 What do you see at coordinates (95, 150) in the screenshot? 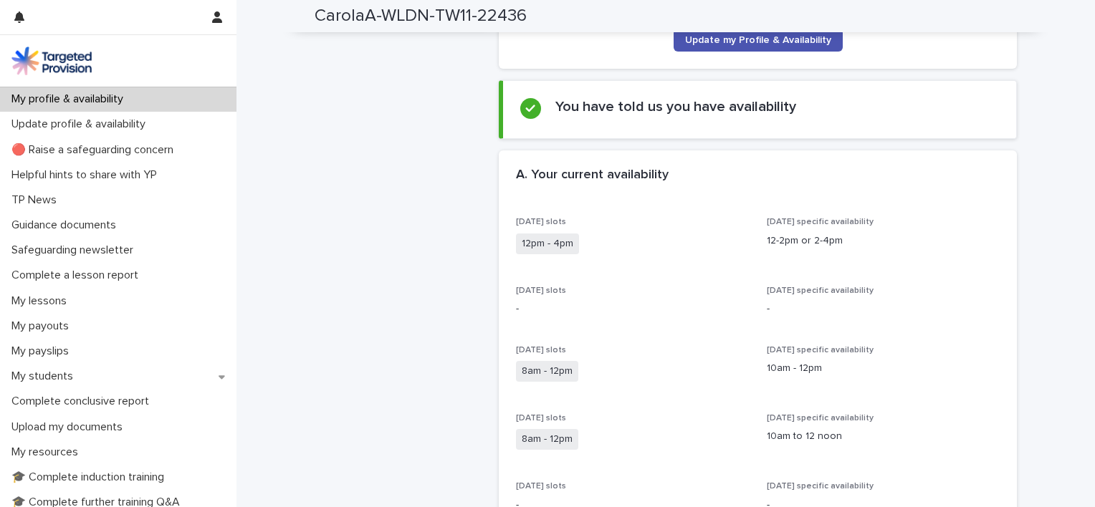
I see `p: 🔴 Raise a safeguarding concern` at bounding box center [95, 150].